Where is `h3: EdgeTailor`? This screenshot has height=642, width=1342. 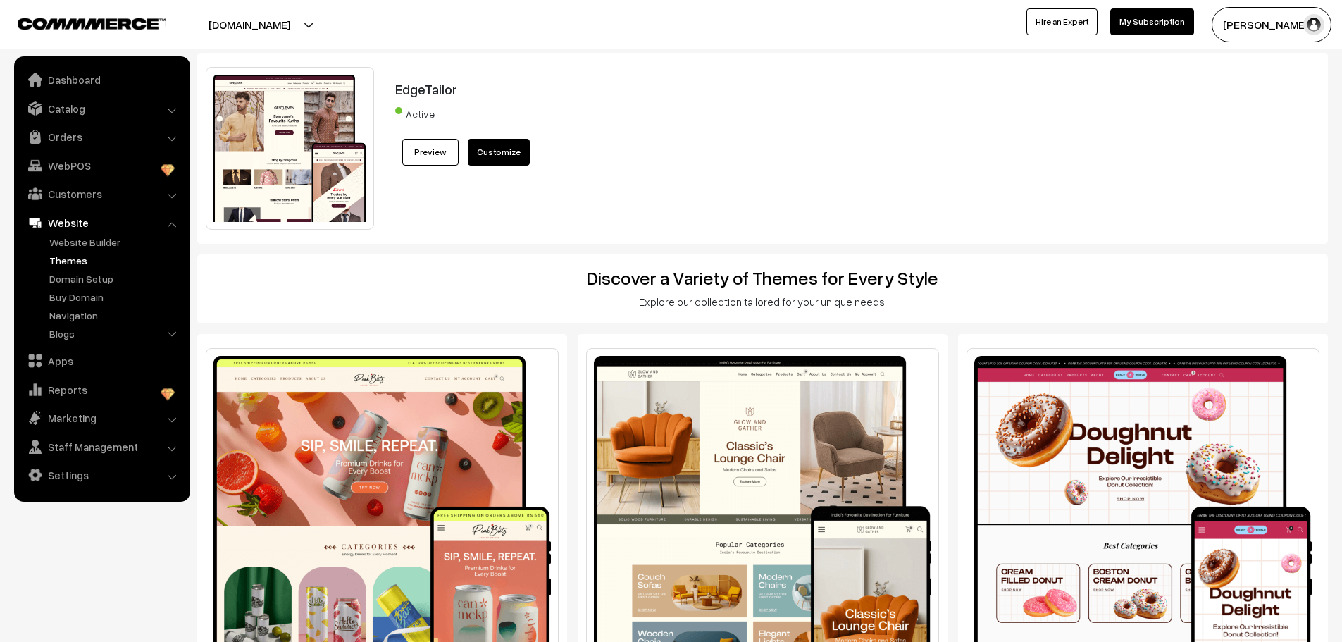 h3: EdgeTailor is located at coordinates (810, 89).